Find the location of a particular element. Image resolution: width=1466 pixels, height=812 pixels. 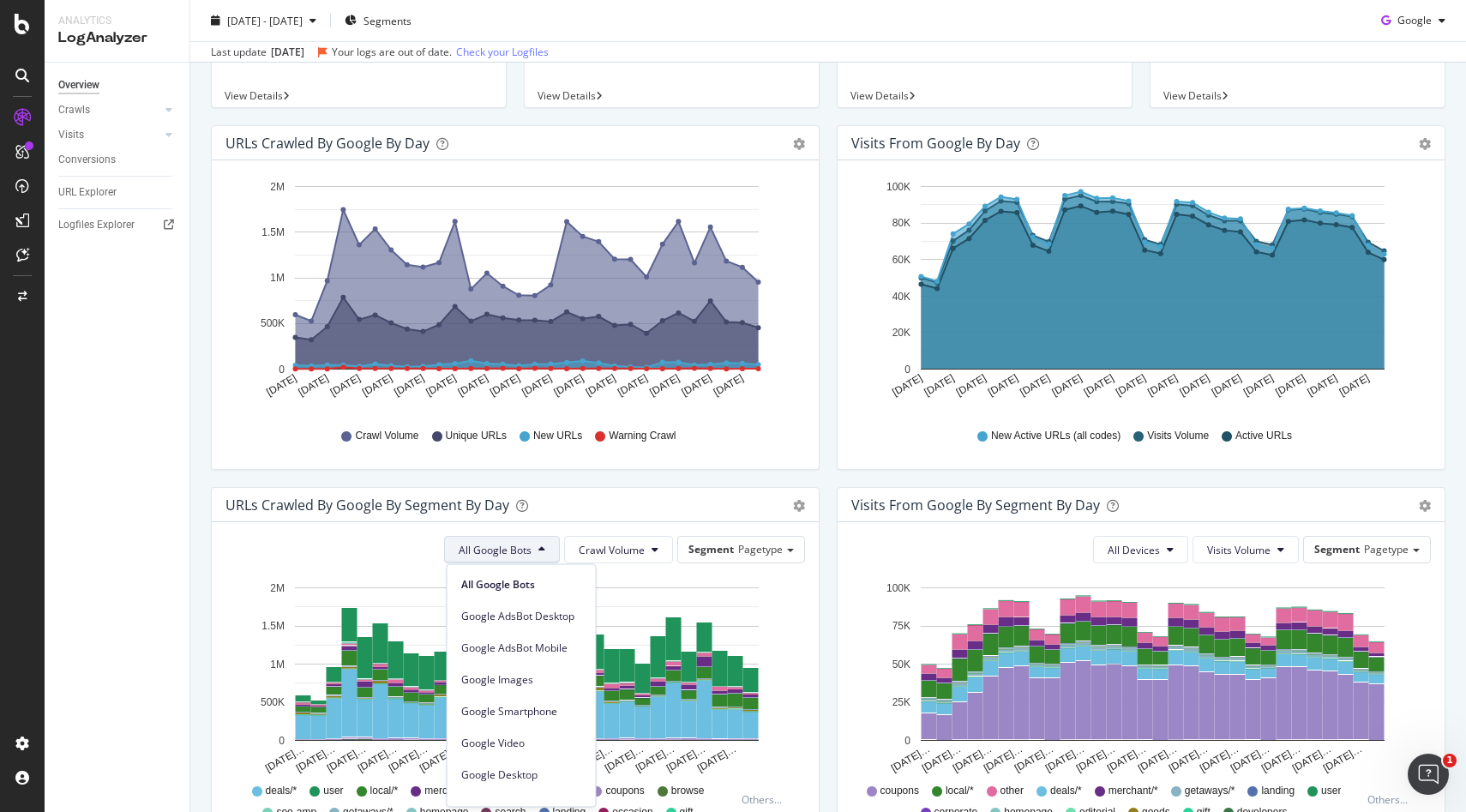

div: Crawls is located at coordinates (74, 110).